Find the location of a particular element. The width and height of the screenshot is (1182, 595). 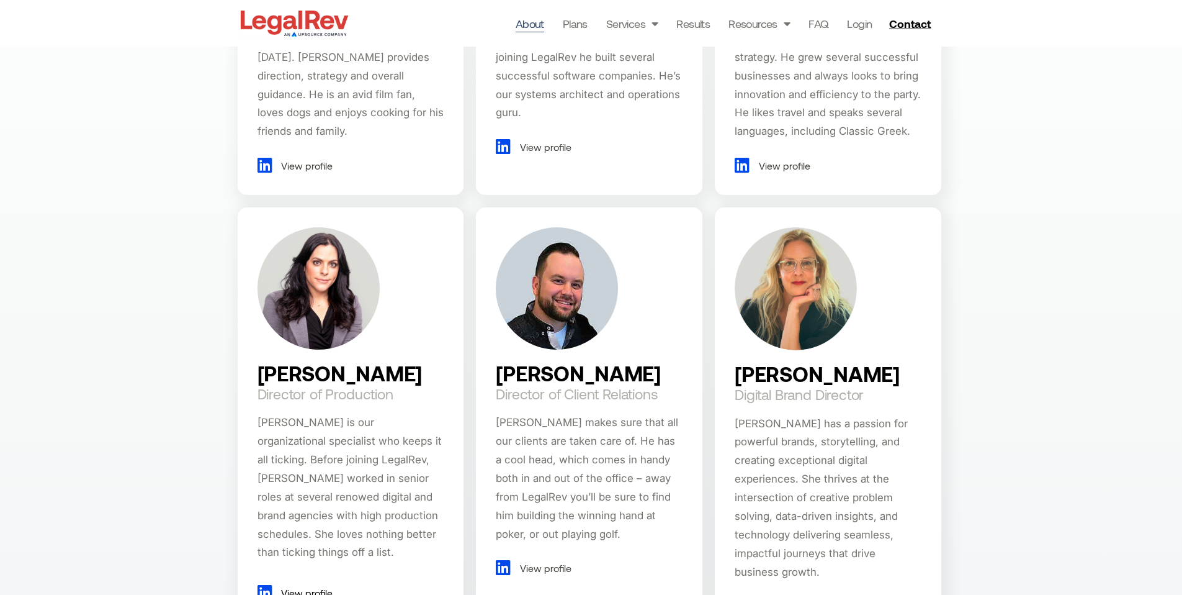

h2: Director of Client Relations is located at coordinates (577, 393).